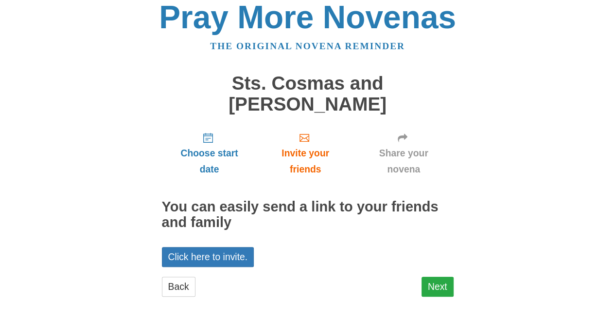  Describe the element at coordinates (208, 256) in the screenshot. I see `a: Click here to invite.` at that location.